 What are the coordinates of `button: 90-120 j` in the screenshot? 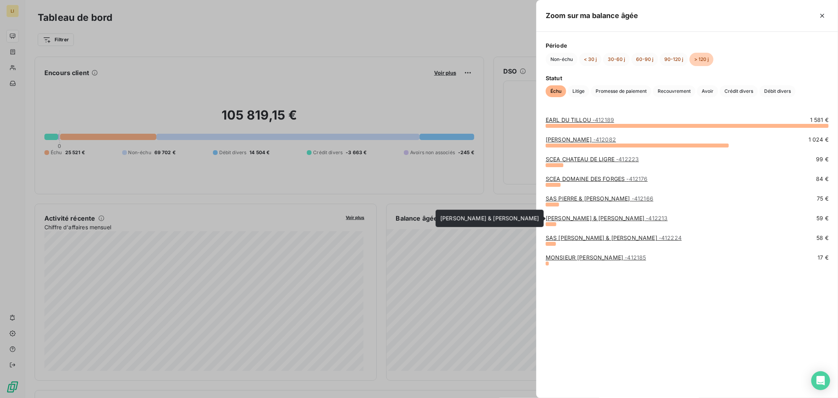 It's located at (674, 59).